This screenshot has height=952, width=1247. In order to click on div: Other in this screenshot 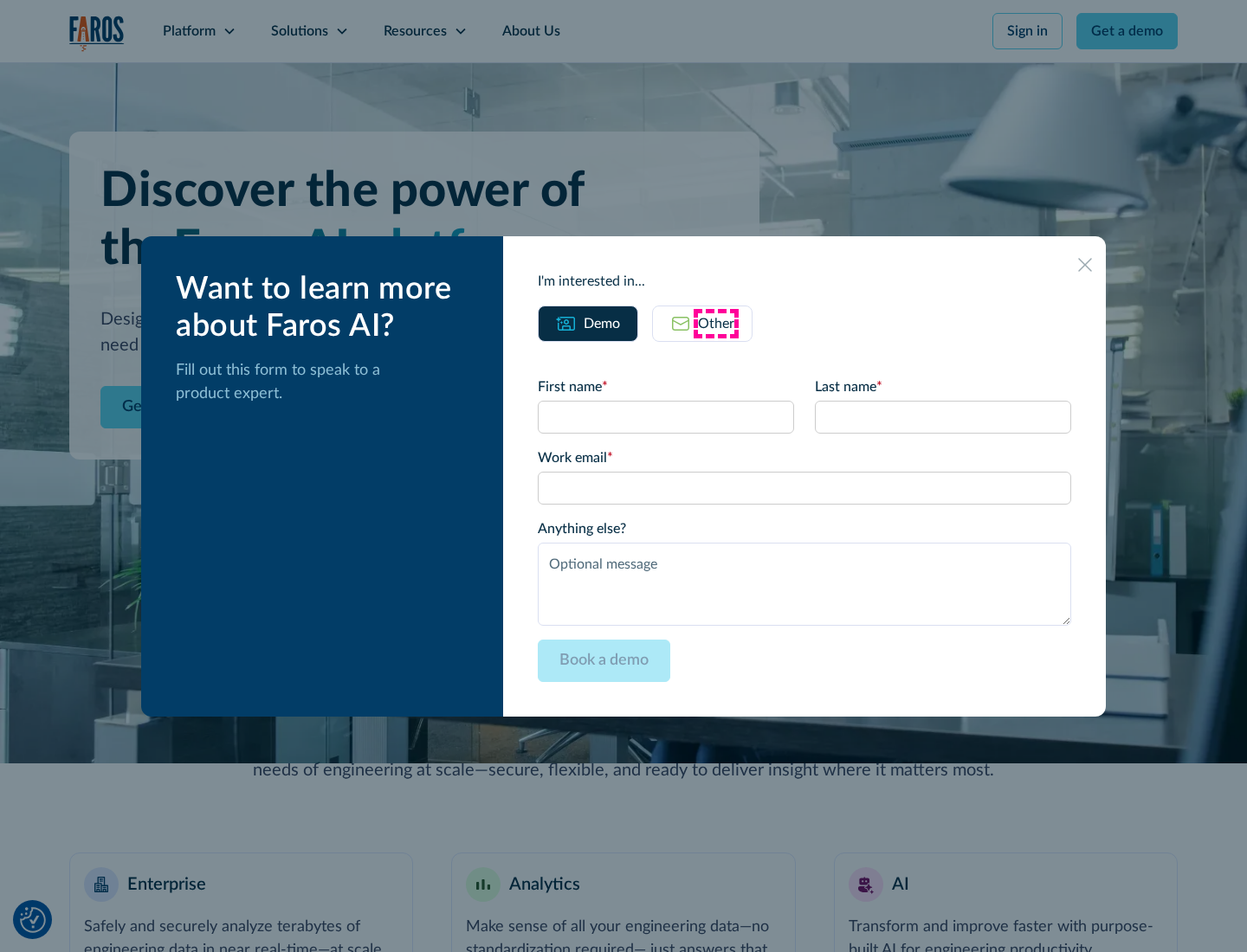, I will do `click(717, 323)`.